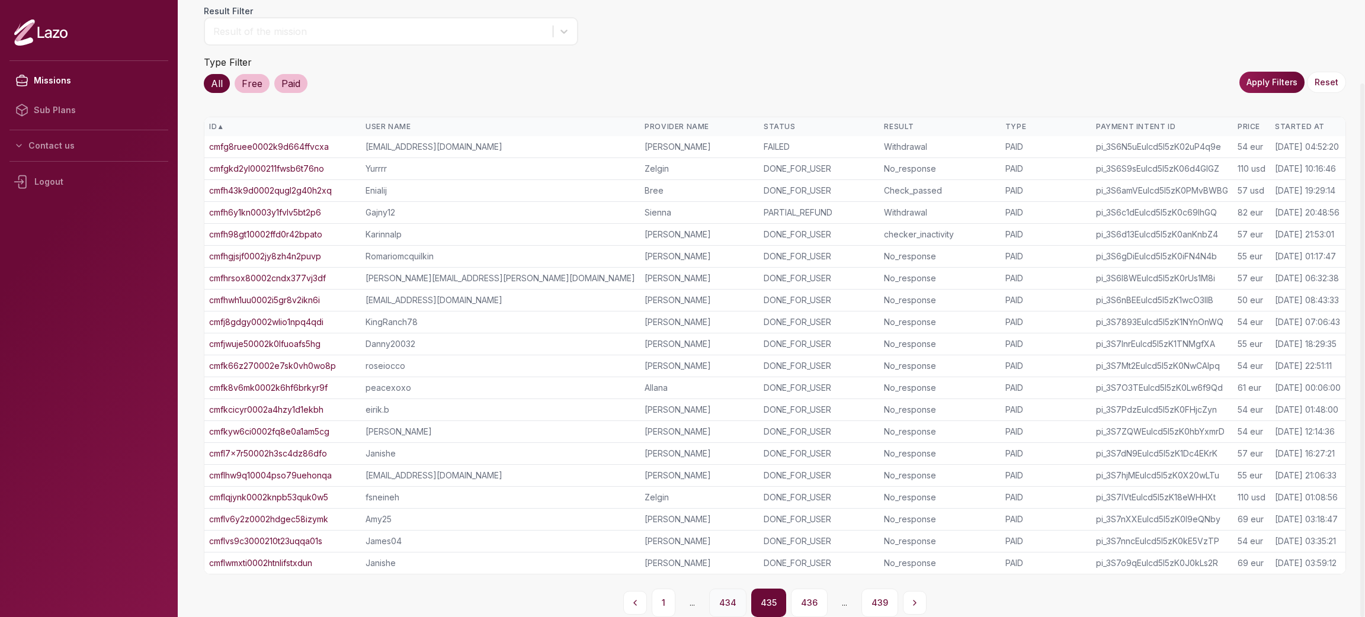 Image resolution: width=1365 pixels, height=617 pixels. I want to click on a: cmfhwh1uu0002i5gr8v2ikn6i, so click(264, 300).